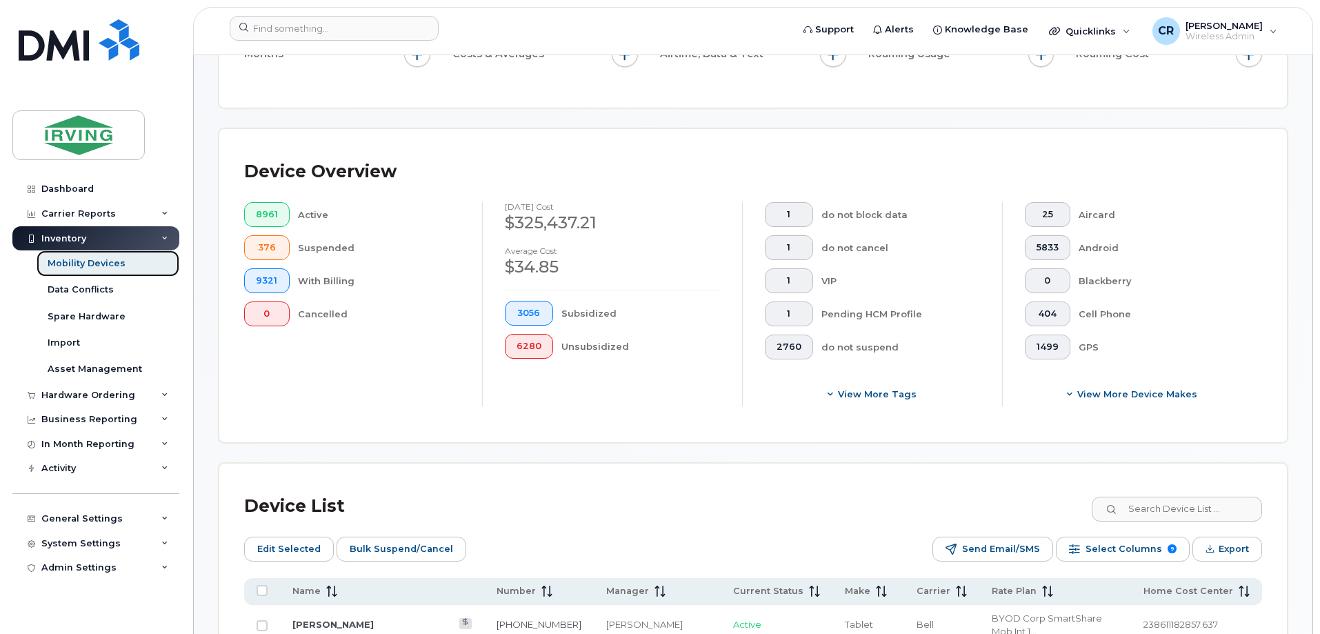 The height and width of the screenshot is (634, 1320). Describe the element at coordinates (529, 346) in the screenshot. I see `button: 6280` at that location.